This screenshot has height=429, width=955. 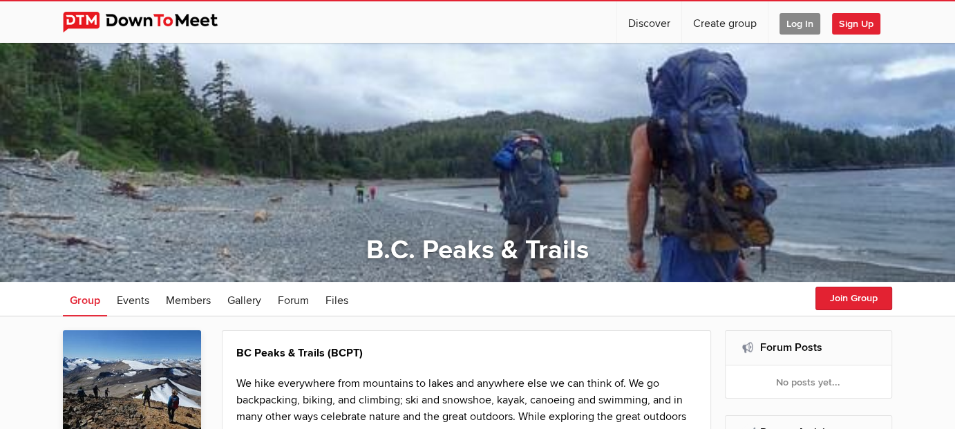 What do you see at coordinates (337, 301) in the screenshot?
I see `span: Files` at bounding box center [337, 301].